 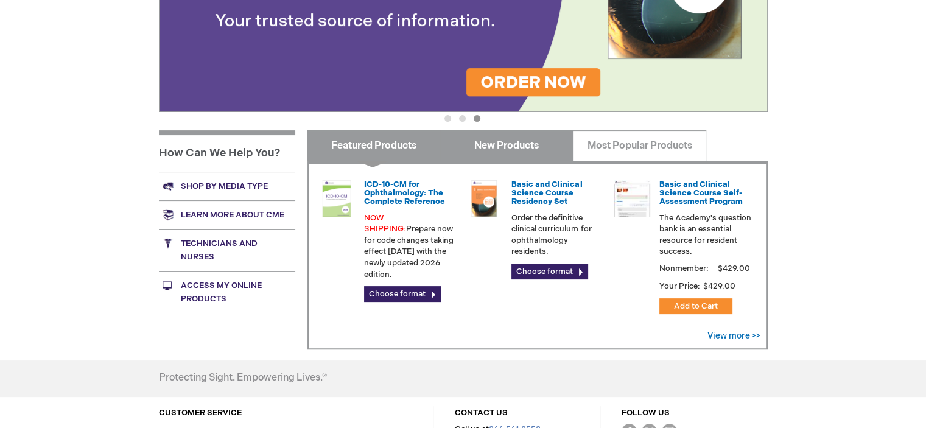 What do you see at coordinates (227, 250) in the screenshot?
I see `a: Technicians and nurses` at bounding box center [227, 250].